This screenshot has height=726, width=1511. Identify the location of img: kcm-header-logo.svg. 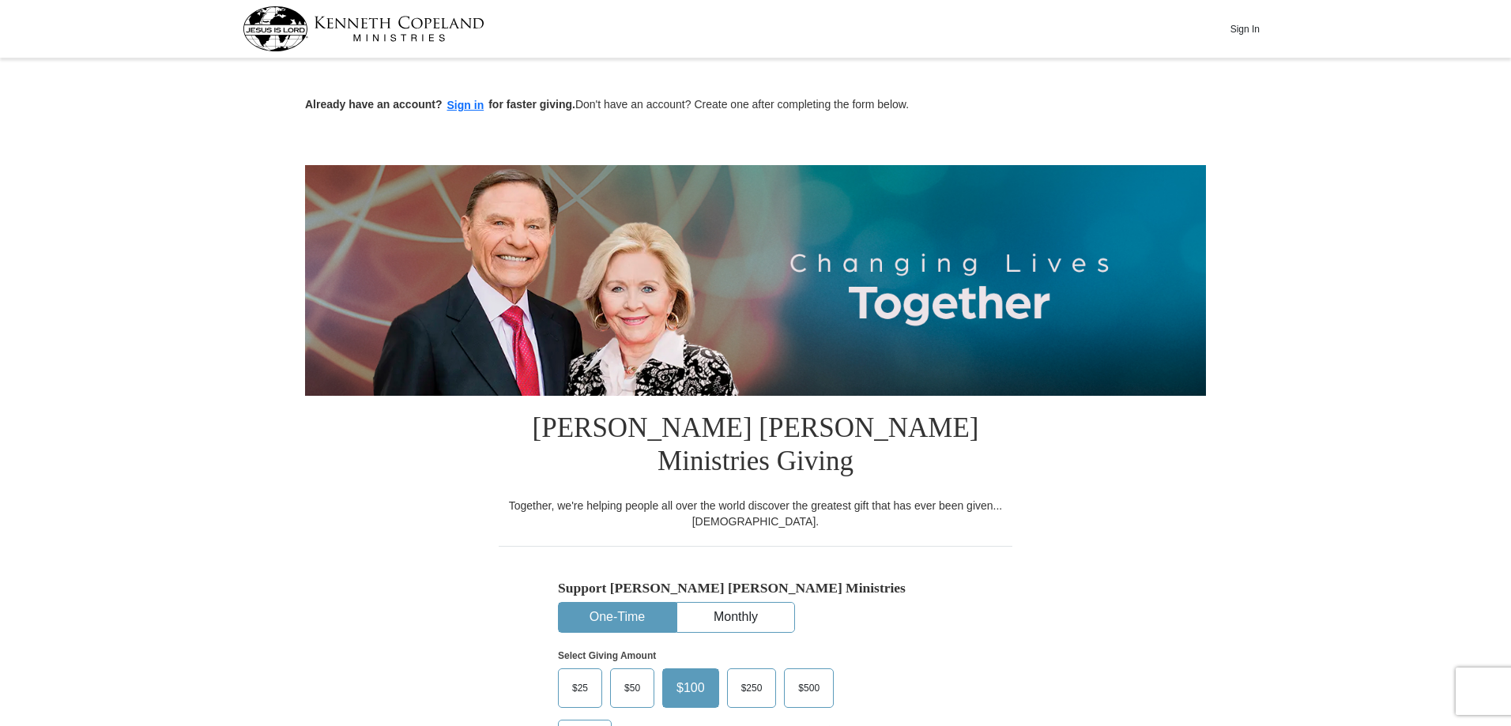
(364, 28).